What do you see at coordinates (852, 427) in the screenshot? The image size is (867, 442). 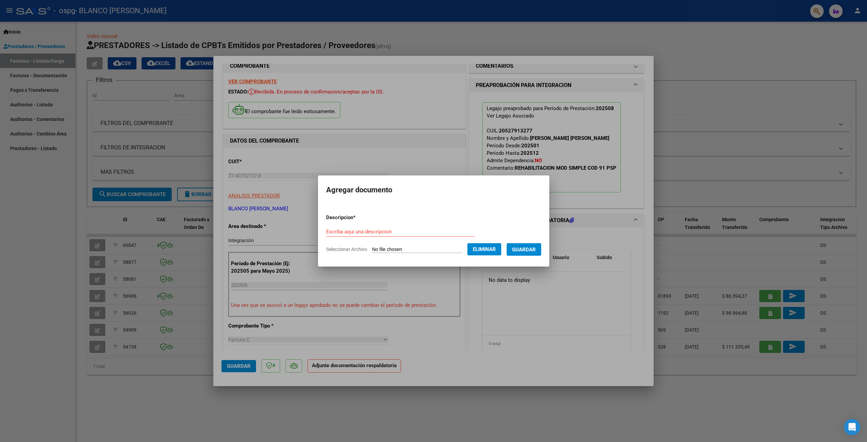 I see `div: Open Intercom Messenger` at bounding box center [852, 427].